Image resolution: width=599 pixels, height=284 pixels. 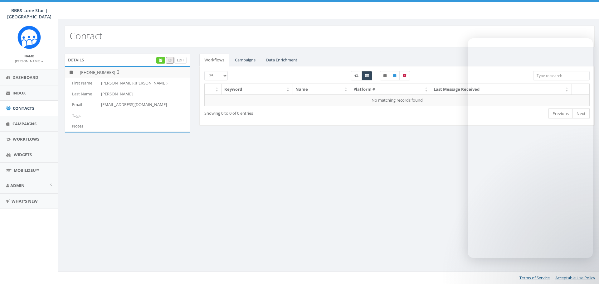 What do you see at coordinates (86, 36) in the screenshot?
I see `h2: Contact` at bounding box center [86, 36].